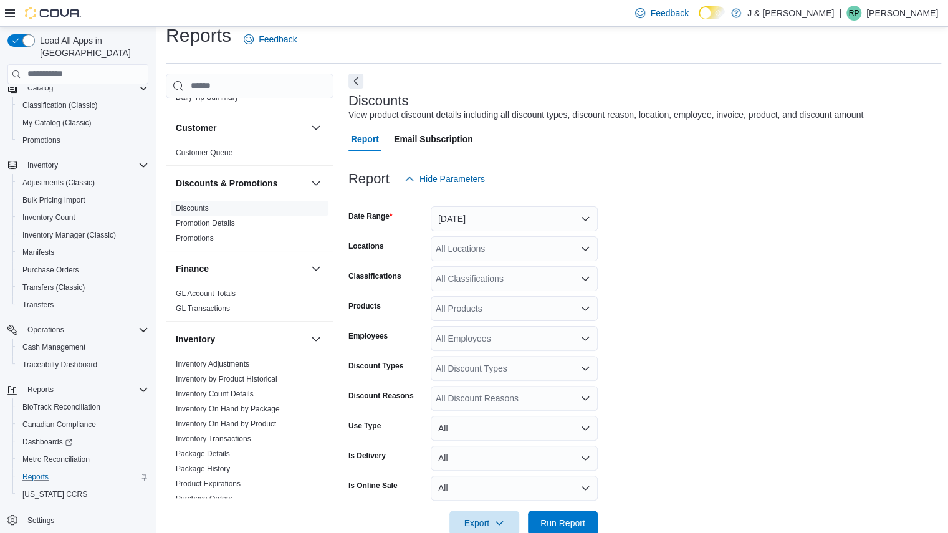 The height and width of the screenshot is (533, 948). Describe the element at coordinates (83, 365) in the screenshot. I see `span: Traceabilty Dashboard` at that location.